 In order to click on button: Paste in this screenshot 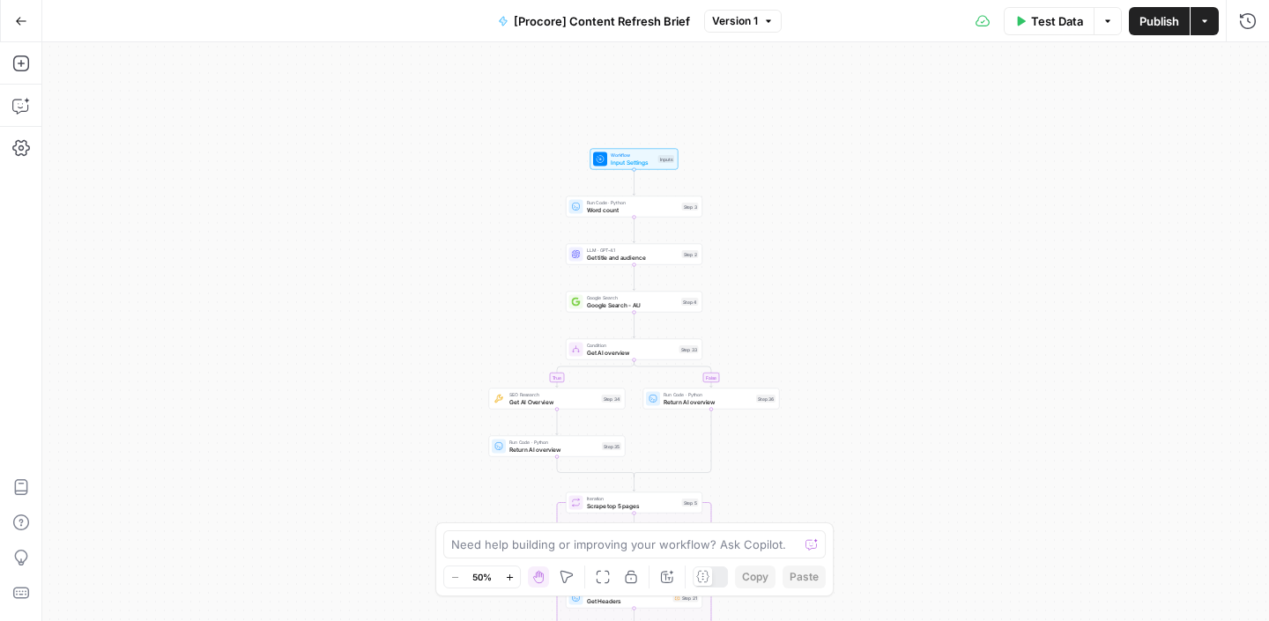, I will do `click(804, 577)`.